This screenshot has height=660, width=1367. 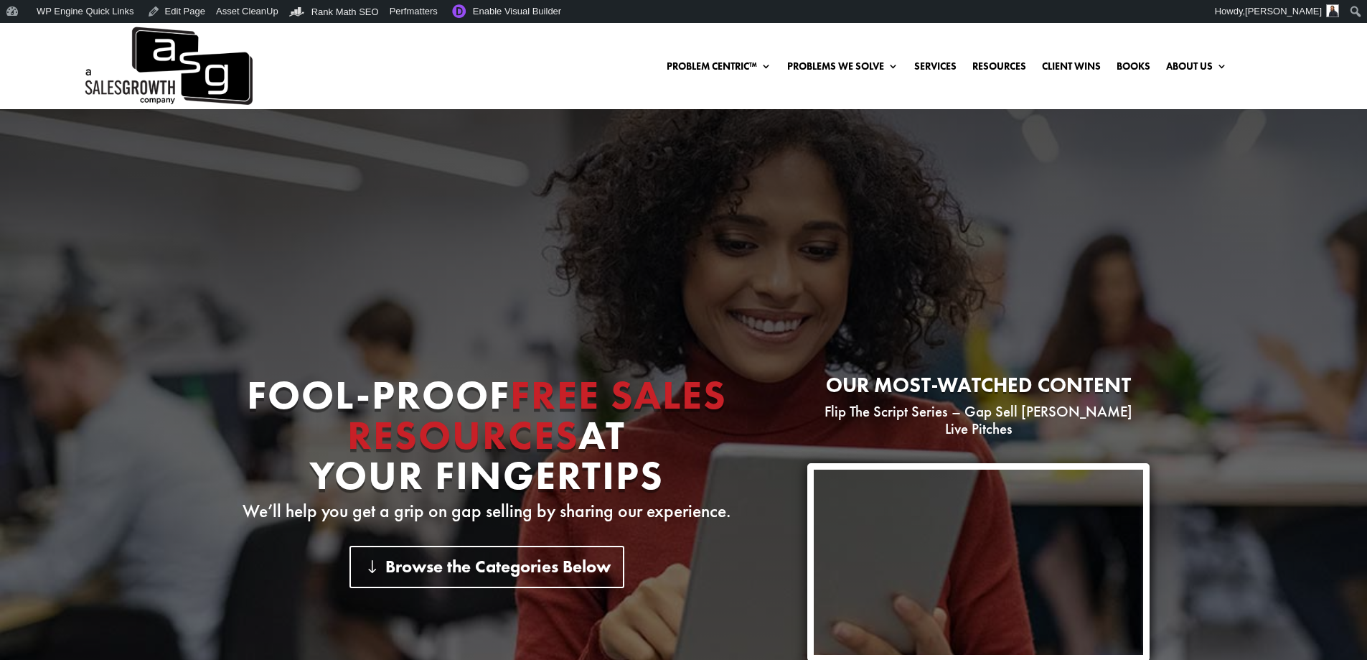 What do you see at coordinates (1071, 69) in the screenshot?
I see `a: Client Wins` at bounding box center [1071, 69].